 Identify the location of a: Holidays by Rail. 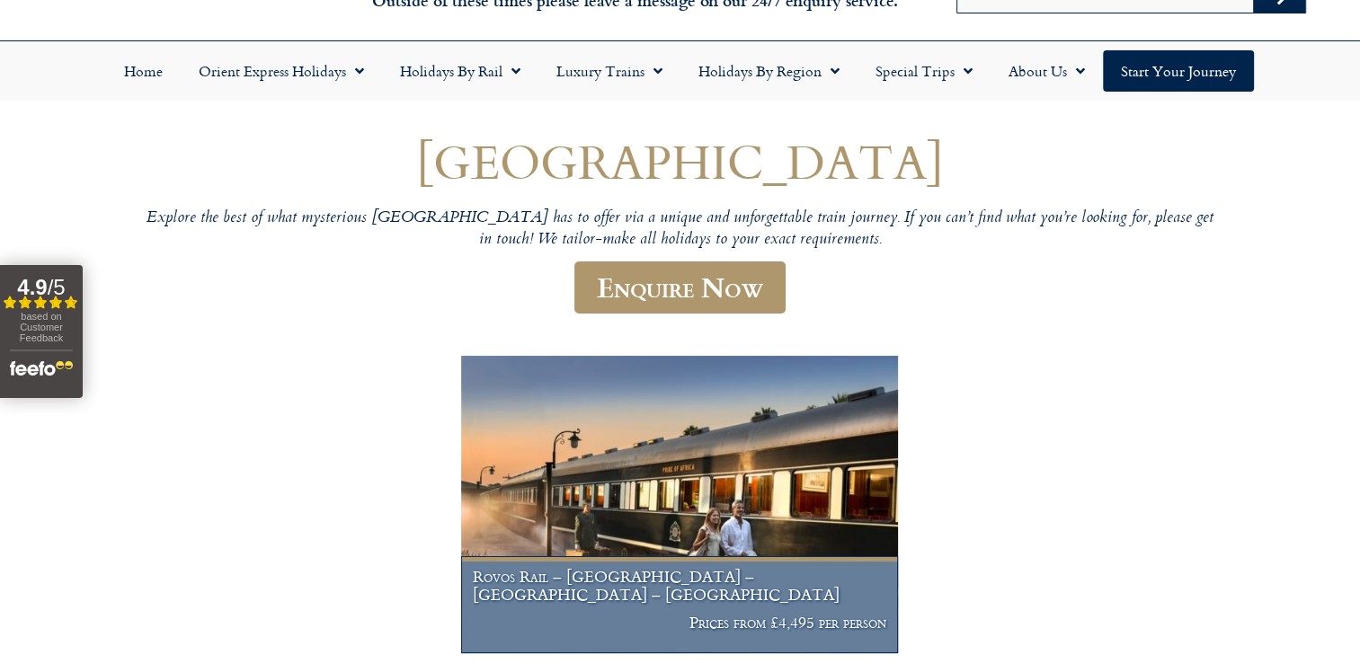
(460, 71).